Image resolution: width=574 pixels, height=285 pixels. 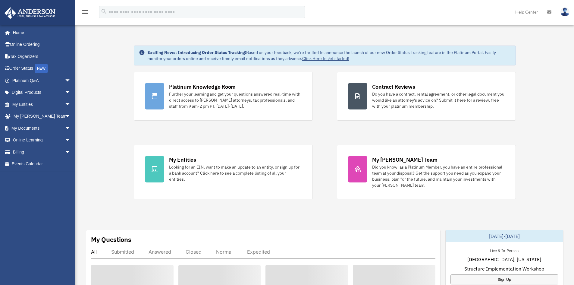 What do you see at coordinates (111, 239) in the screenshot?
I see `div: My Questions` at bounding box center [111, 239].